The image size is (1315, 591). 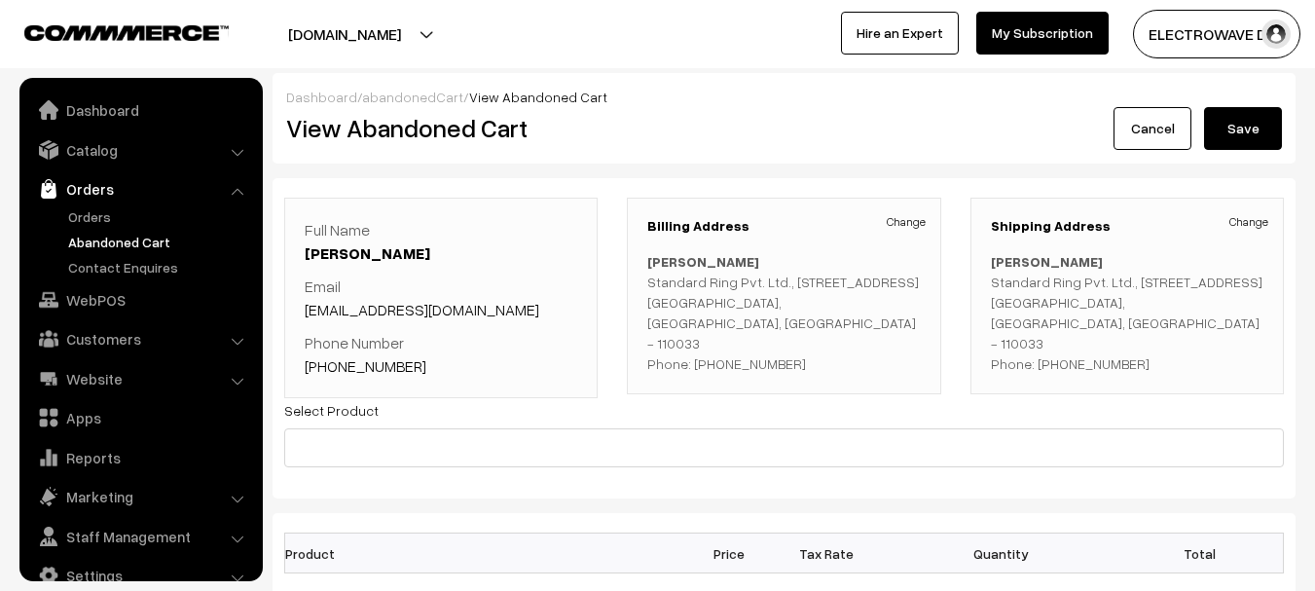 What do you see at coordinates (729, 553) in the screenshot?
I see `th: Price` at bounding box center [729, 553].